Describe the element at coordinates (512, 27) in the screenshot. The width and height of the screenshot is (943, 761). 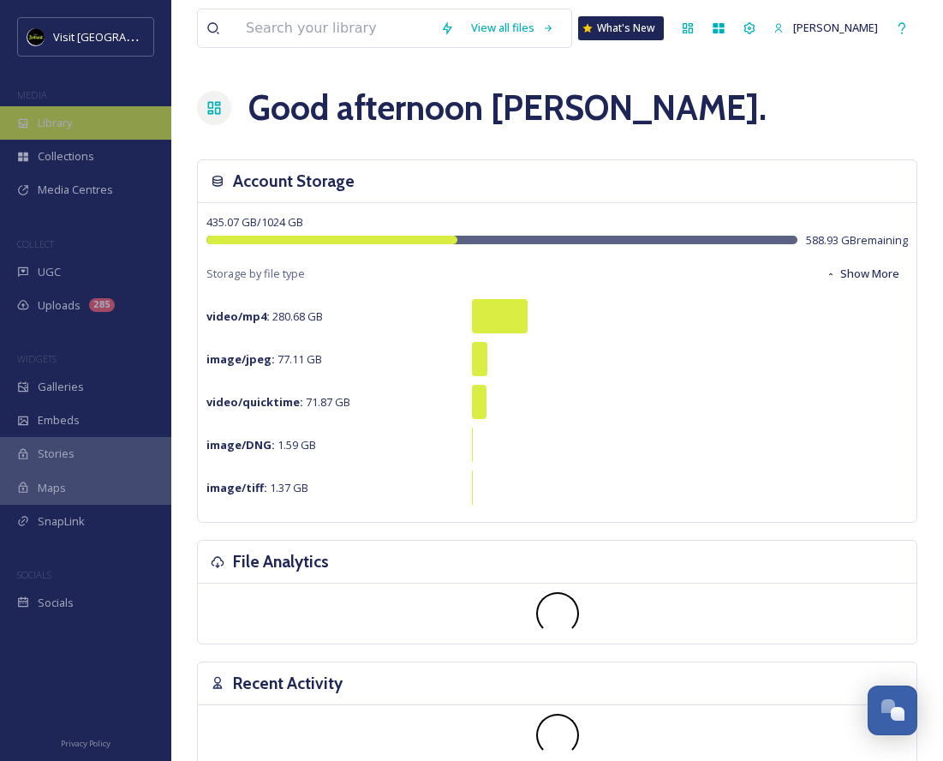
I see `div: View all files` at that location.